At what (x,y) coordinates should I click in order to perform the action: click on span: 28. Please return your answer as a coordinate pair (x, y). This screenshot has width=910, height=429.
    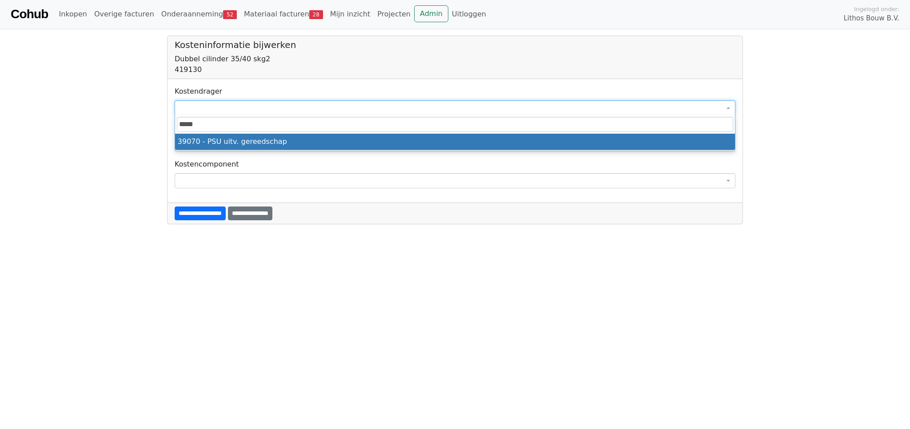
    Looking at the image, I should click on (316, 15).